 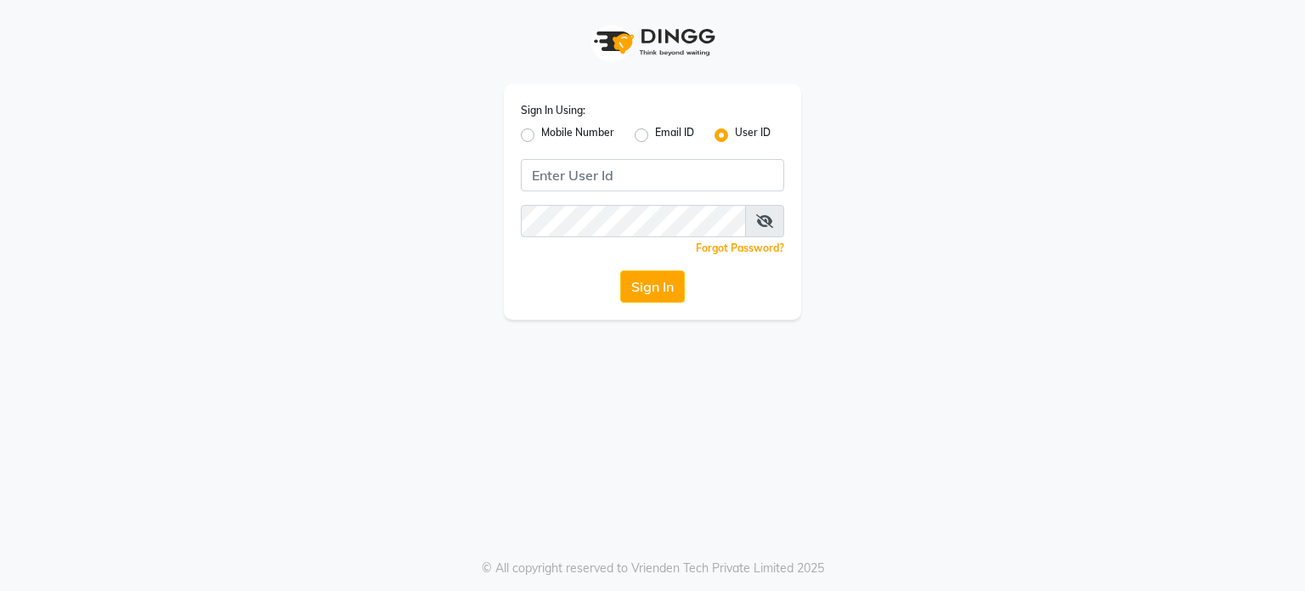 I want to click on label: Sign In Using:, so click(x=553, y=110).